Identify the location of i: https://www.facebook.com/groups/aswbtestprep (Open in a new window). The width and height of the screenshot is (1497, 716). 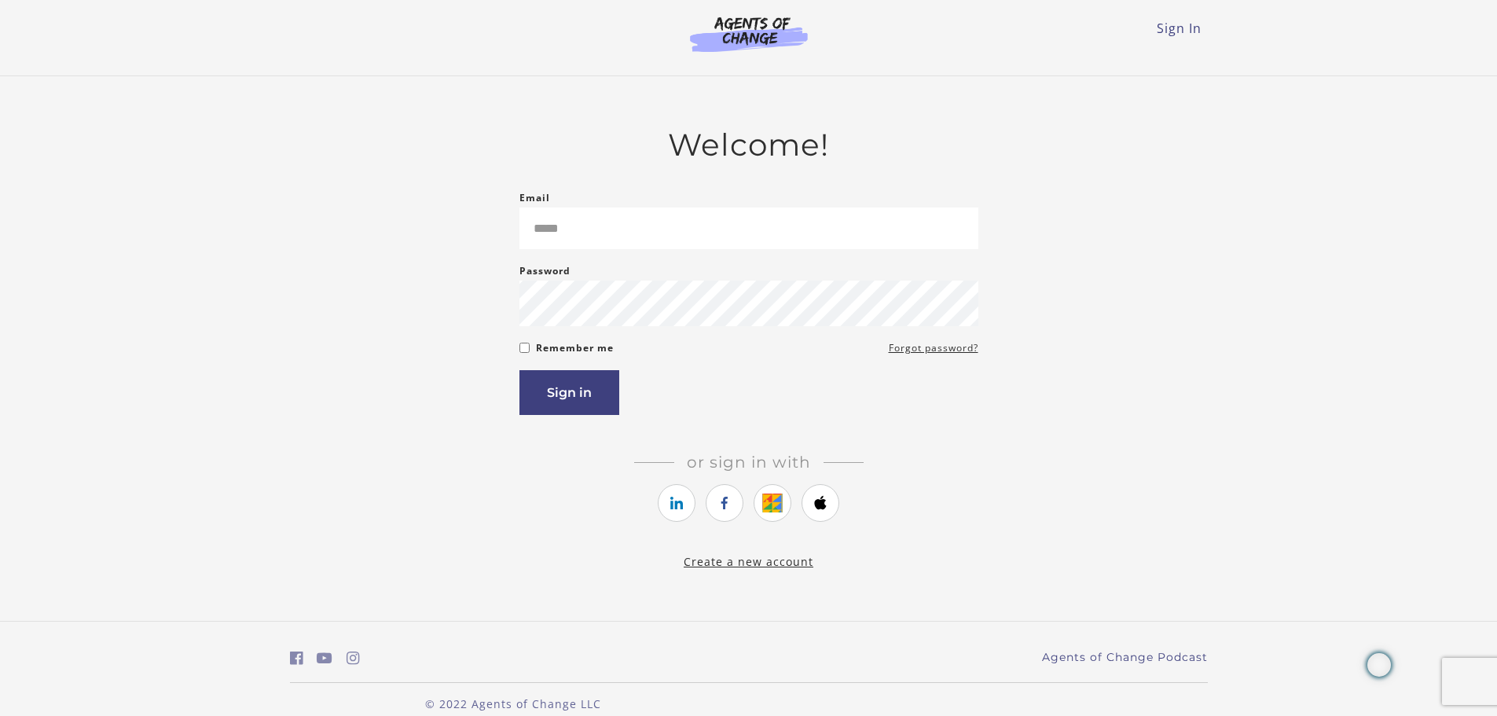
(296, 658).